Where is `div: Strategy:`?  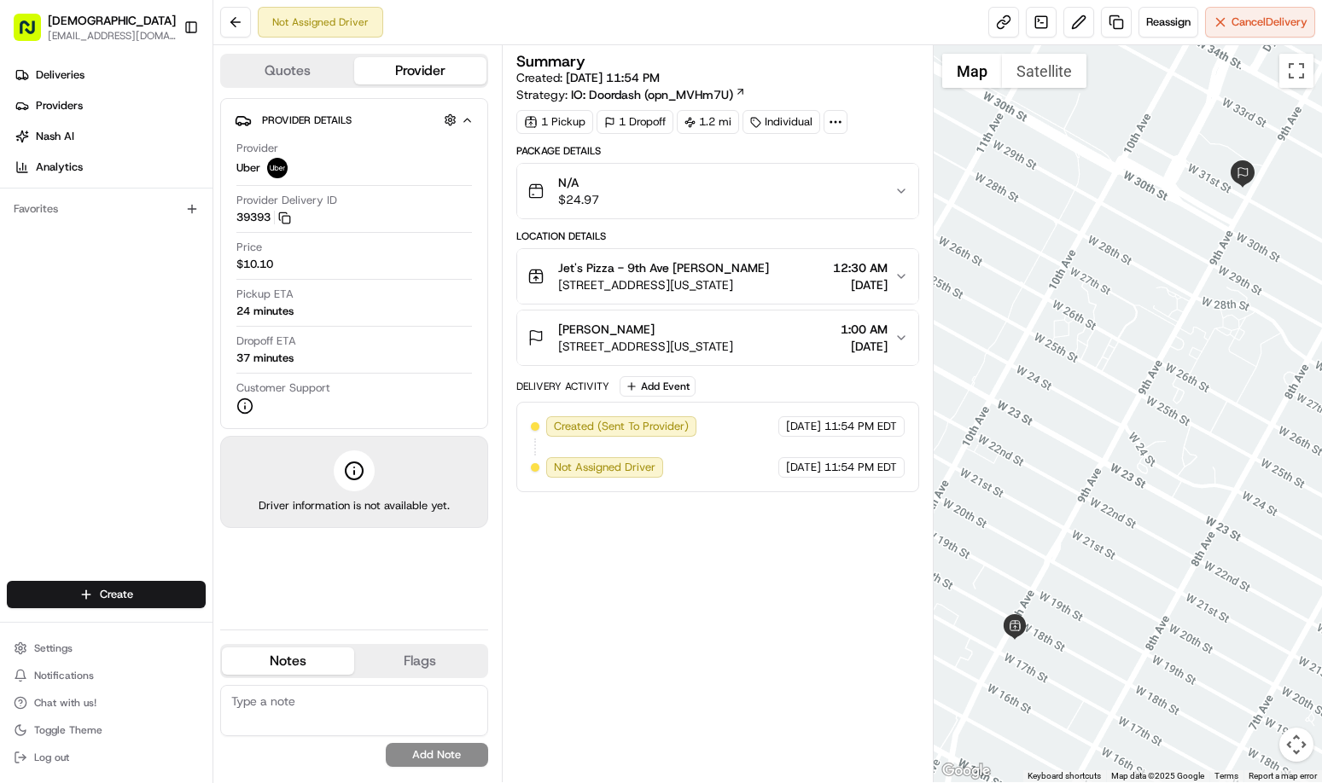
div: Strategy: is located at coordinates (631, 95).